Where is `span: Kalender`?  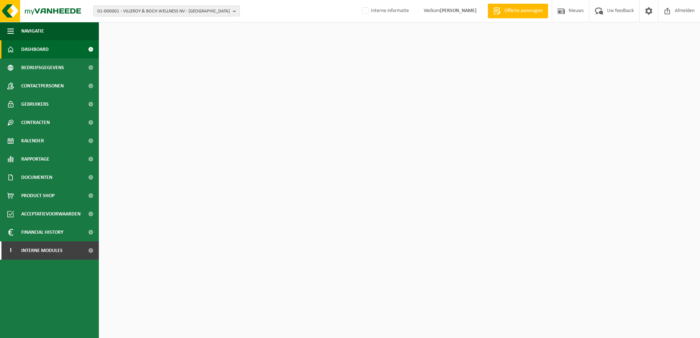
span: Kalender is located at coordinates (33, 141).